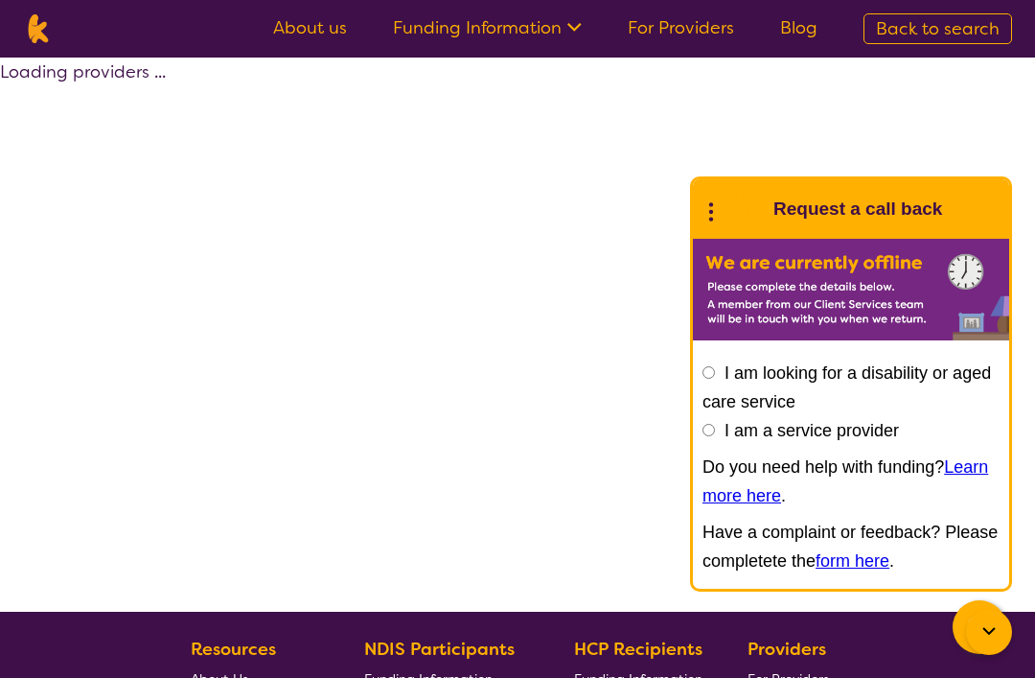 This screenshot has height=678, width=1035. Describe the element at coordinates (937, 29) in the screenshot. I see `a: Back to search` at that location.